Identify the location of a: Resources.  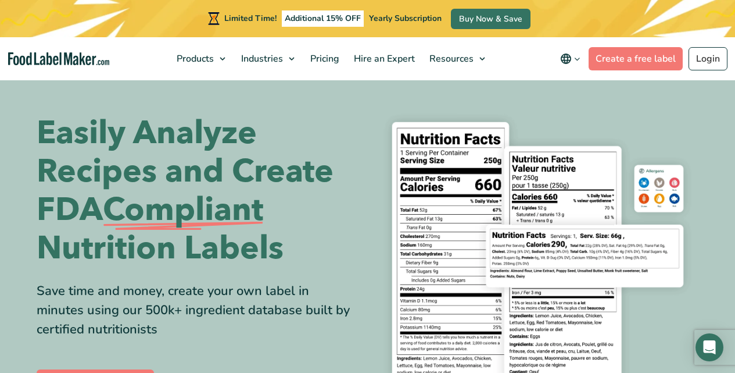
(457, 59).